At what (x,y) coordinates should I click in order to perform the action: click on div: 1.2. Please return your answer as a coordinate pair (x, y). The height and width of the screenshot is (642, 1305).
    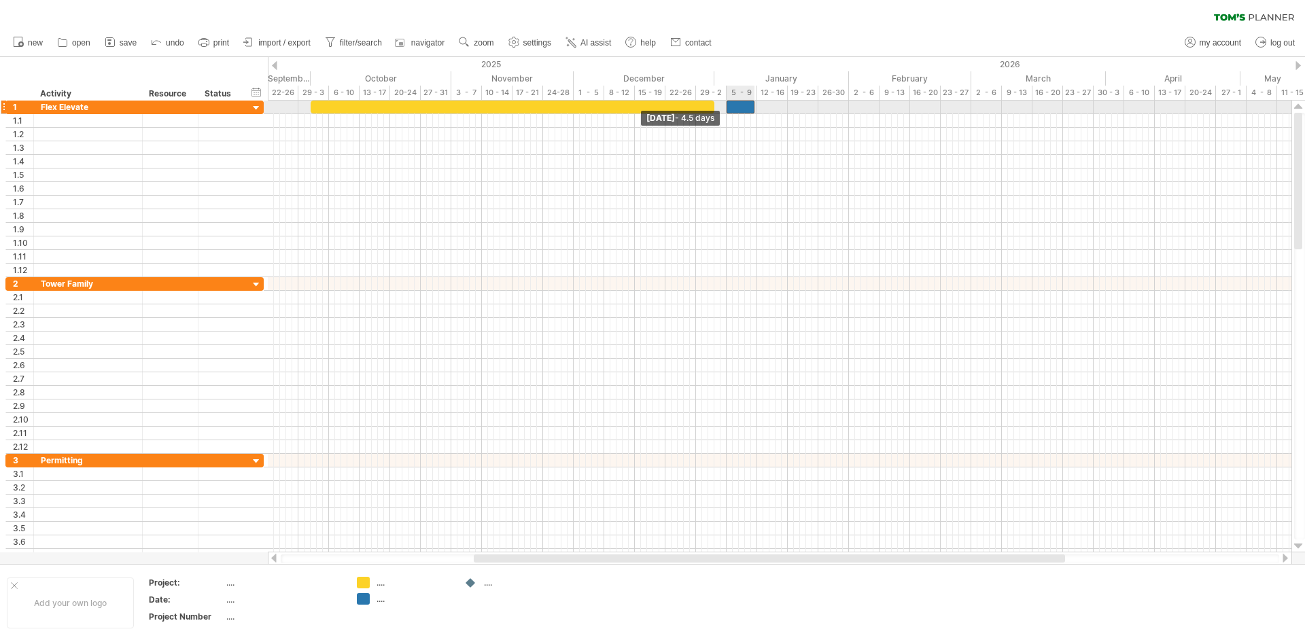
    Looking at the image, I should click on (23, 134).